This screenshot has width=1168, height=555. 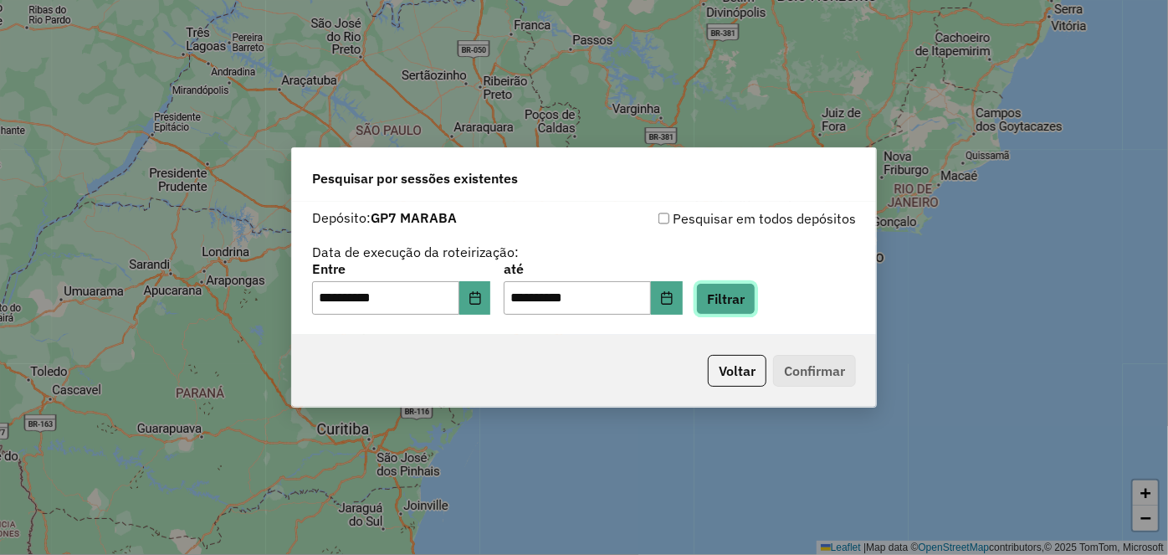 What do you see at coordinates (593, 269) in the screenshot?
I see `label: até` at bounding box center [593, 269].